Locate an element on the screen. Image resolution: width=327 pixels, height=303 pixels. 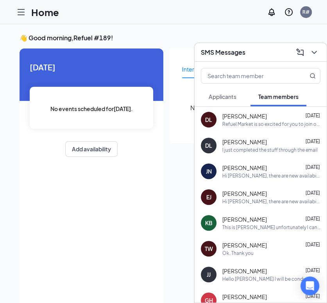
svg: QuestionInfo is located at coordinates (289, 12).